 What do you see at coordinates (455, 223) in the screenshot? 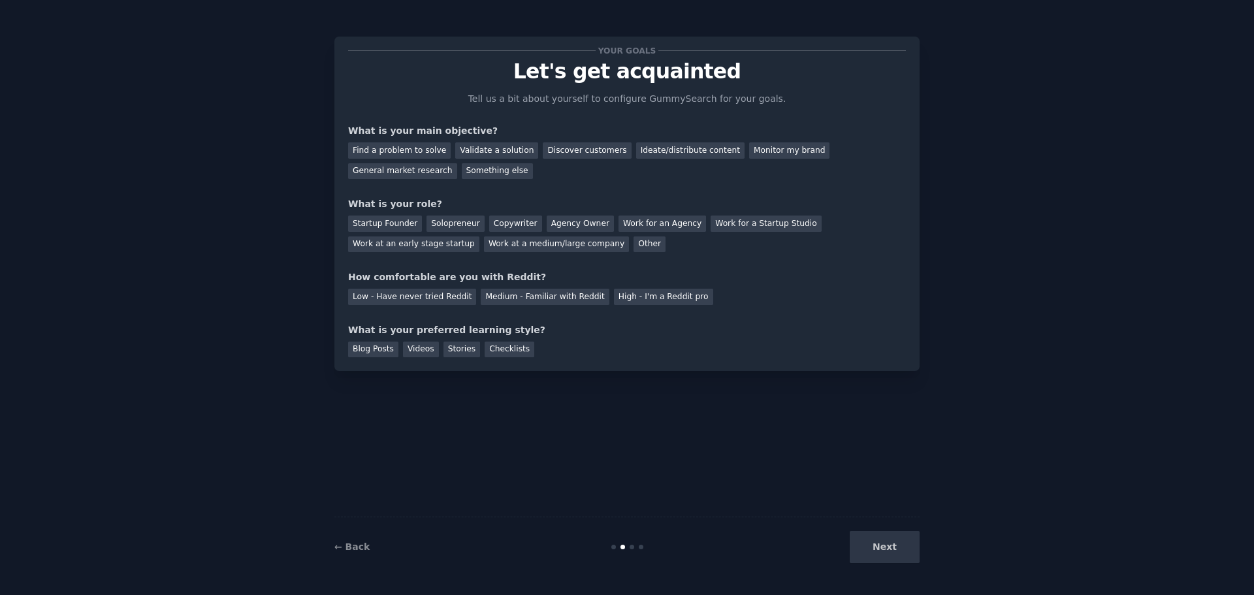
I see `div: Solopreneur` at bounding box center [455, 223].